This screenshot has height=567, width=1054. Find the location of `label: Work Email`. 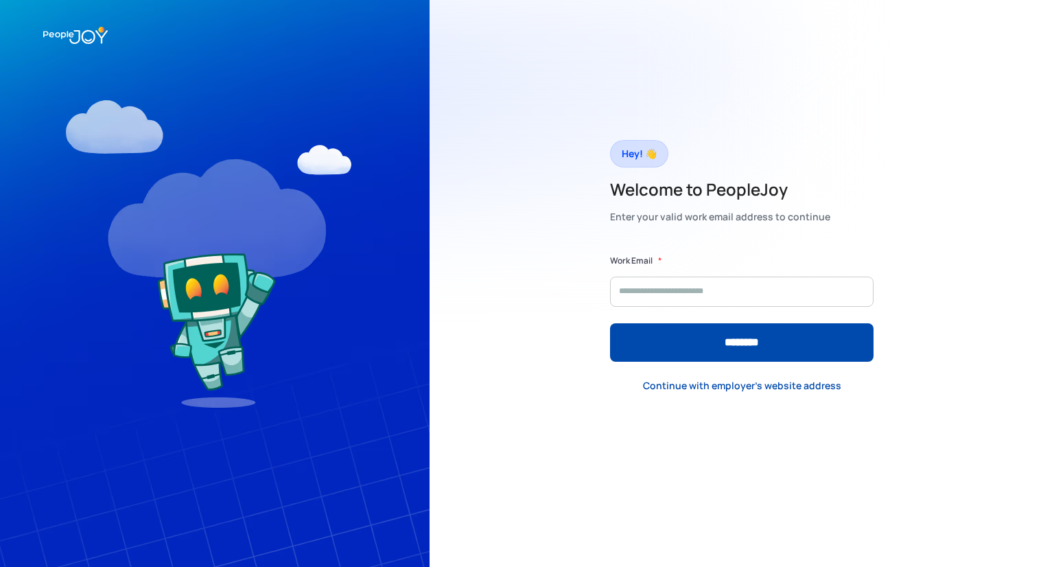

label: Work Email is located at coordinates (631, 261).